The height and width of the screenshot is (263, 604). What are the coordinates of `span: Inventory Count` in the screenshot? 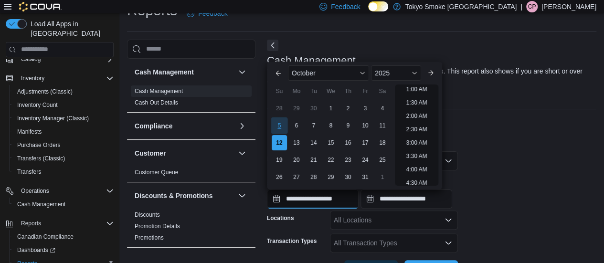 It's located at (63, 105).